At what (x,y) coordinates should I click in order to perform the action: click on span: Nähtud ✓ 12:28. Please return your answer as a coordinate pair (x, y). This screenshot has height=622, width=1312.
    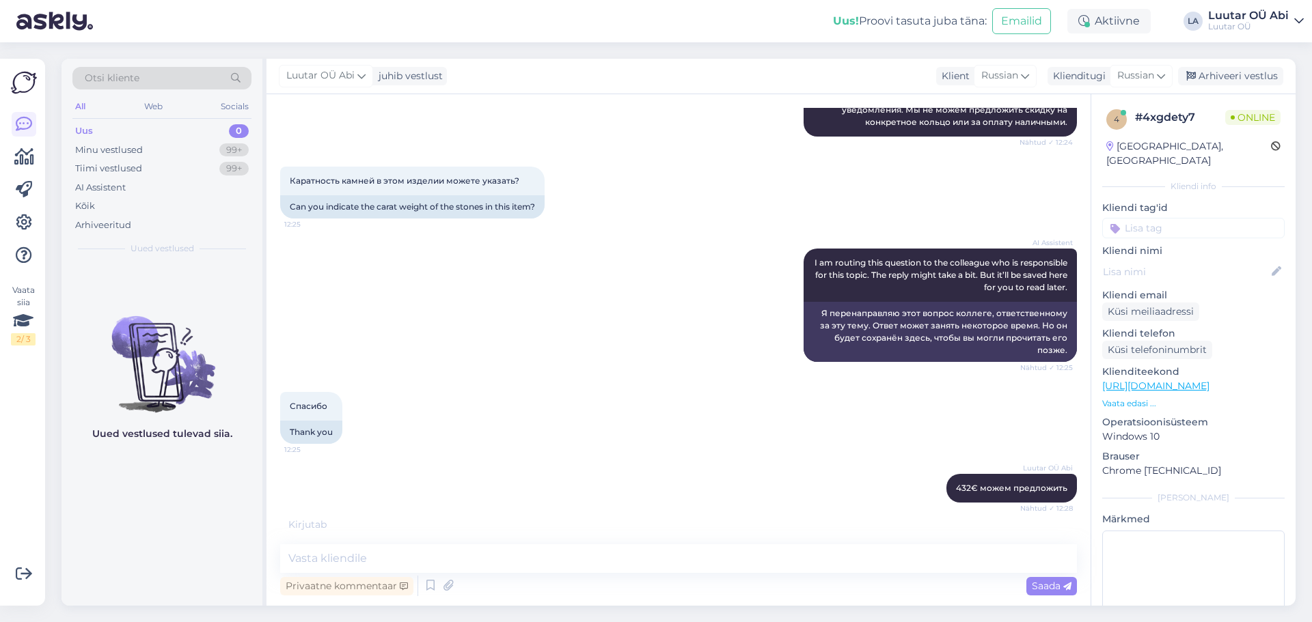
    Looking at the image, I should click on (1046, 508).